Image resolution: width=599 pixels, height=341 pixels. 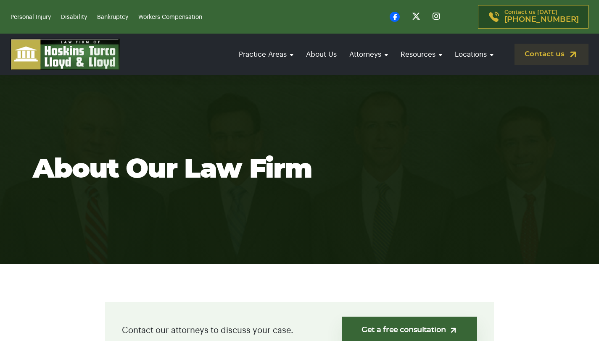 What do you see at coordinates (421, 54) in the screenshot?
I see `a: Resources` at bounding box center [421, 54].